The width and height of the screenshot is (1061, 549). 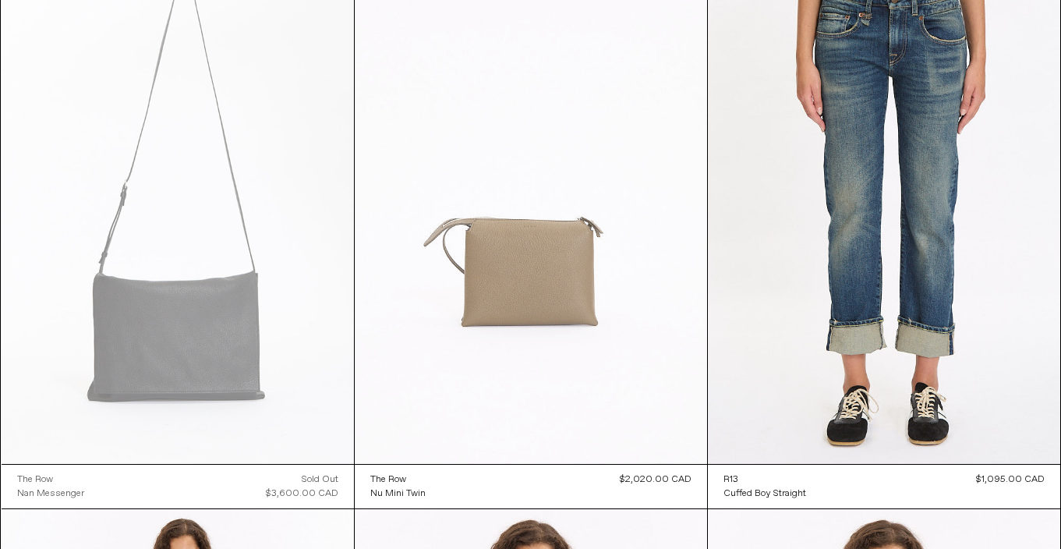 What do you see at coordinates (397, 493) in the screenshot?
I see `a: Nu Mini Twin` at bounding box center [397, 493].